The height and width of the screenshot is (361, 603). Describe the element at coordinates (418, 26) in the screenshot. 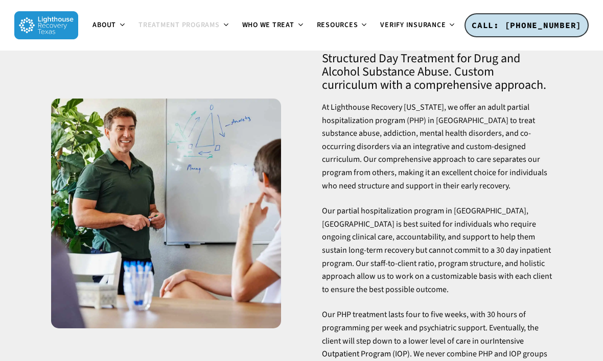

I see `a: Verify Insurance` at that location.